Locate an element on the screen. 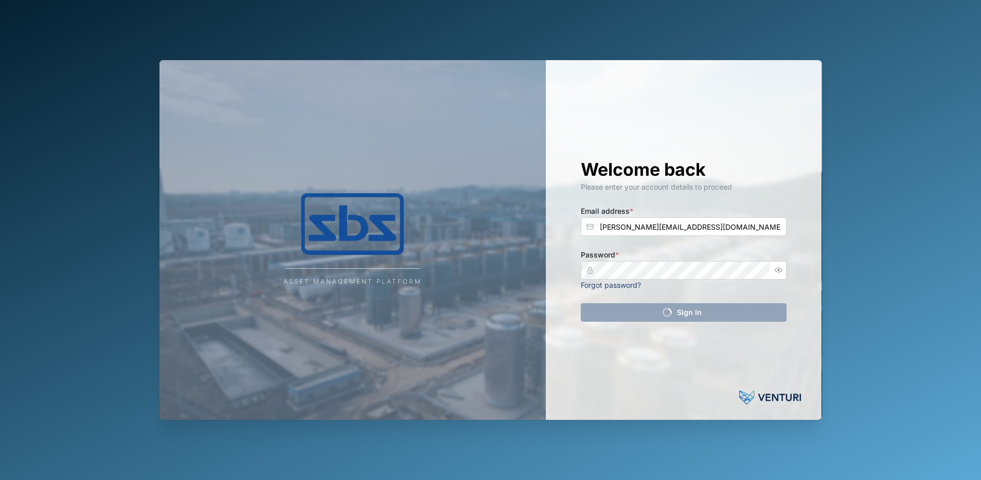 This screenshot has width=981, height=480. img: Company Logo is located at coordinates (352, 224).